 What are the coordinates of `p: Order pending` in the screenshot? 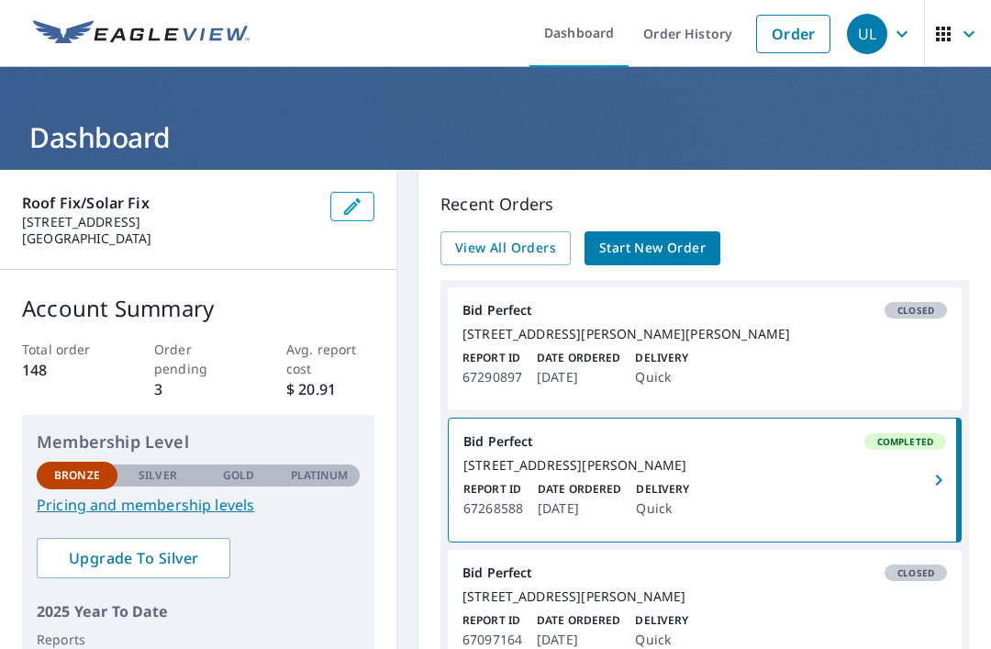 It's located at (198, 359).